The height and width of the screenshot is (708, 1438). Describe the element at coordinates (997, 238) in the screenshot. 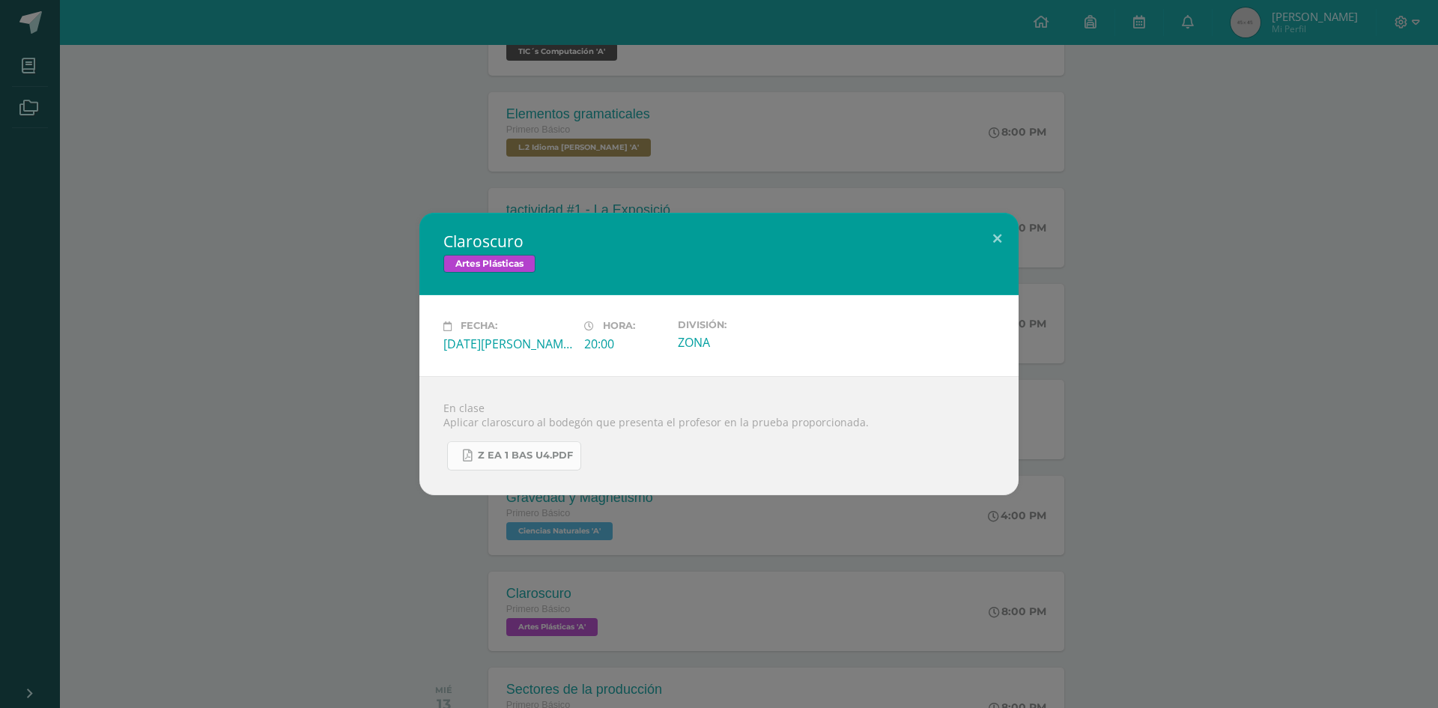

I see `button: Close (Esc)` at that location.